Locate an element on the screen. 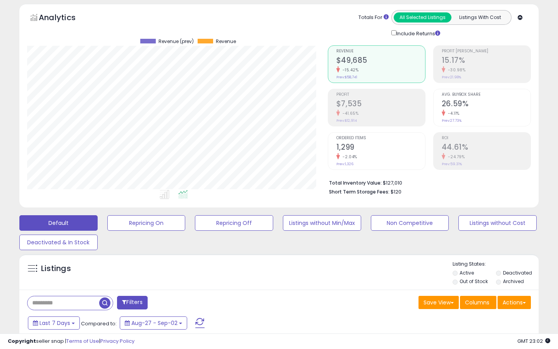  small: Prev: 1,326 is located at coordinates (345, 164).